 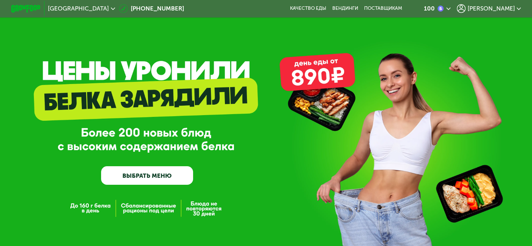 What do you see at coordinates (345, 8) in the screenshot?
I see `a: Вендинги` at bounding box center [345, 8].